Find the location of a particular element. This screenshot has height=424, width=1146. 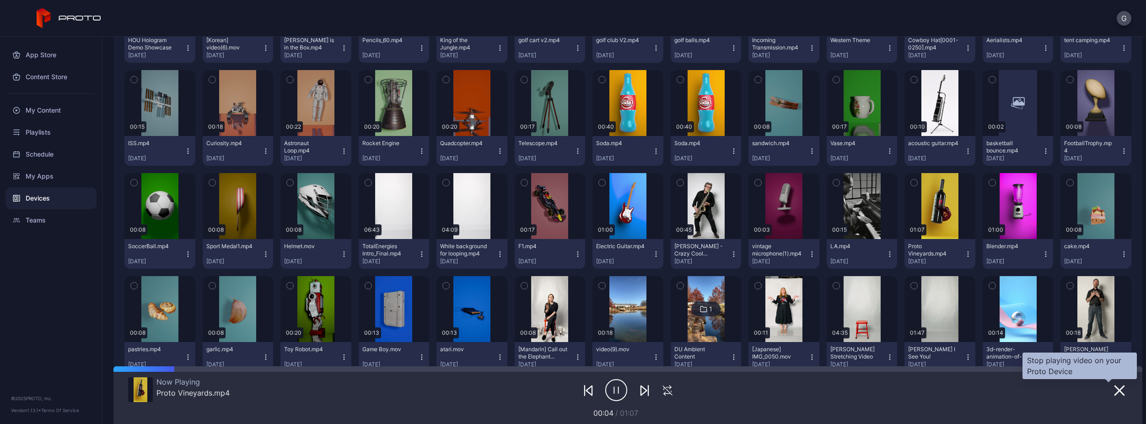

a: Playlists is located at coordinates (51, 132).